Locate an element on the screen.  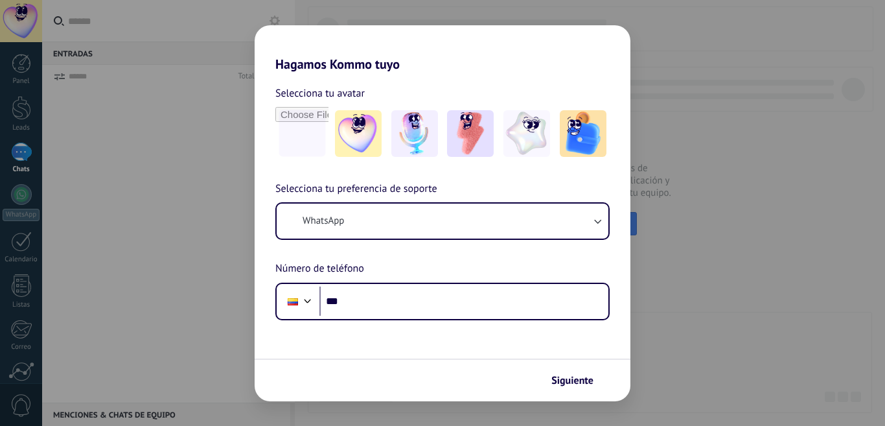
img: -3.jpeg is located at coordinates (470, 133).